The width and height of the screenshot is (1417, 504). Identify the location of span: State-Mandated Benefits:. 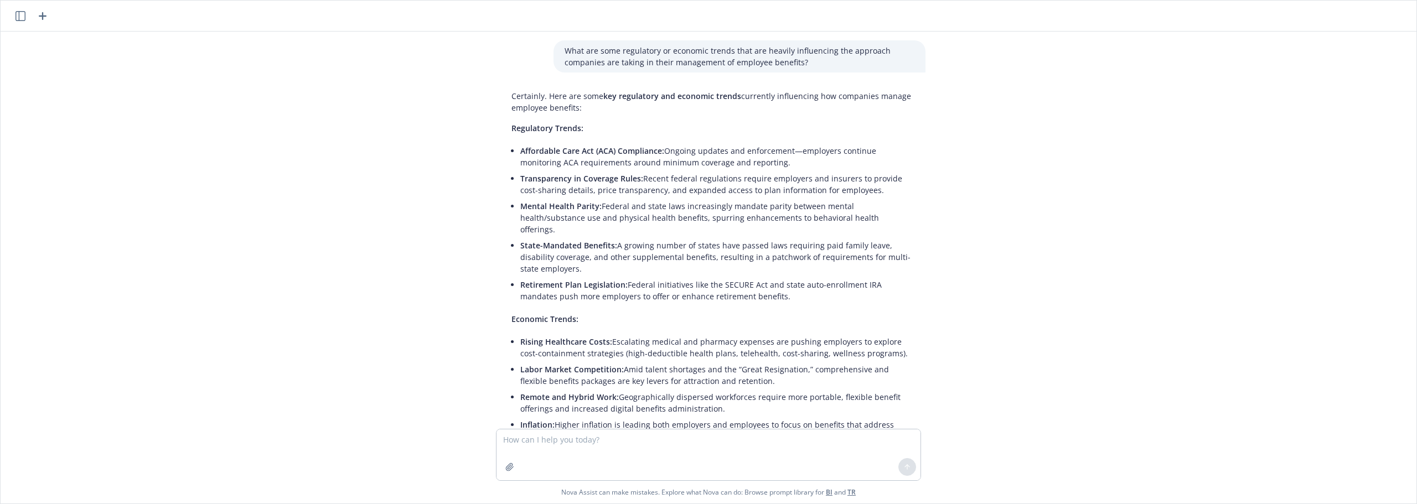
(569, 245).